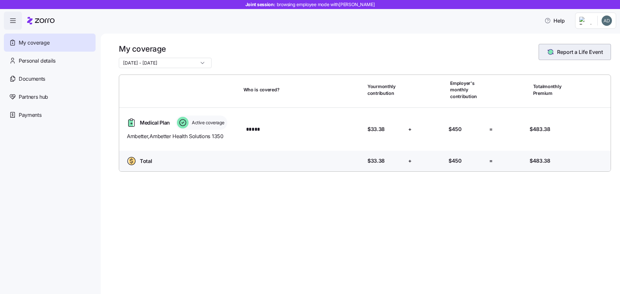  Describe the element at coordinates (607, 21) in the screenshot. I see `img: 71d49dce26a2315c54a8b02a4d68b751` at that location.